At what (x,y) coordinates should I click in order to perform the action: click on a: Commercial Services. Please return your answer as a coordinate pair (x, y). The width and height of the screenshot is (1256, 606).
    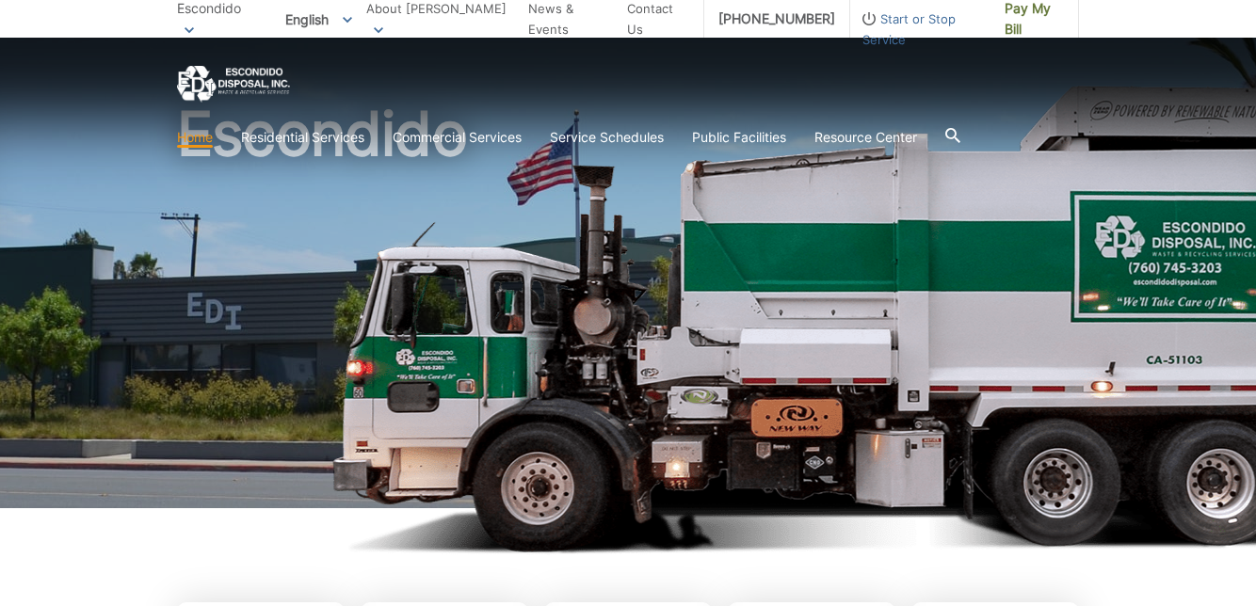
    Looking at the image, I should click on (456, 137).